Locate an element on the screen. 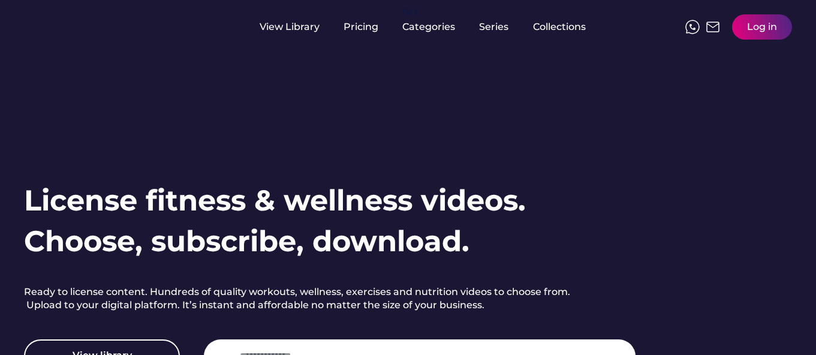 The width and height of the screenshot is (816, 355). img: Frame%2051.svg is located at coordinates (713, 27).